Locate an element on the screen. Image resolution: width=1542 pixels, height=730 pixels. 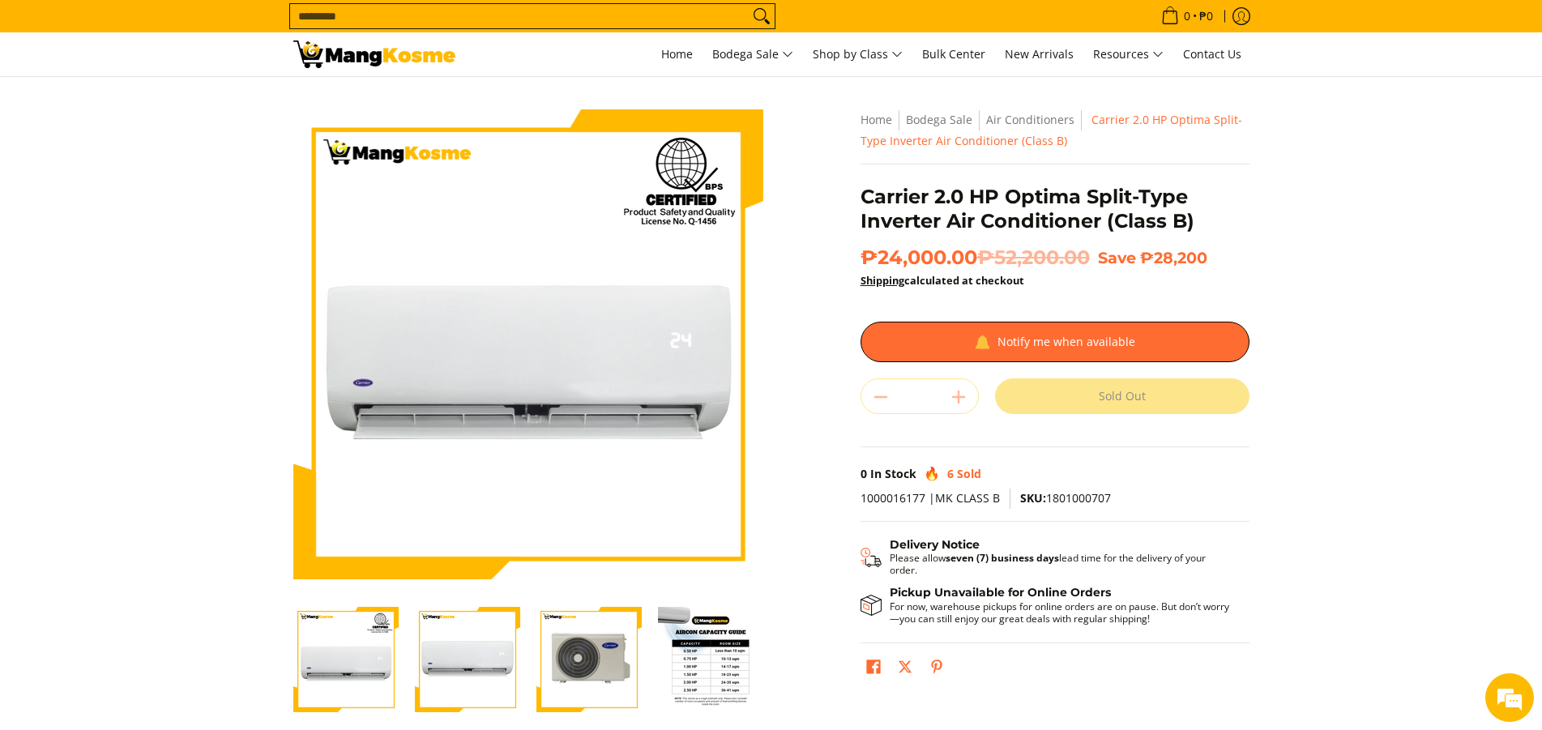
a: Resources is located at coordinates (1128, 54).